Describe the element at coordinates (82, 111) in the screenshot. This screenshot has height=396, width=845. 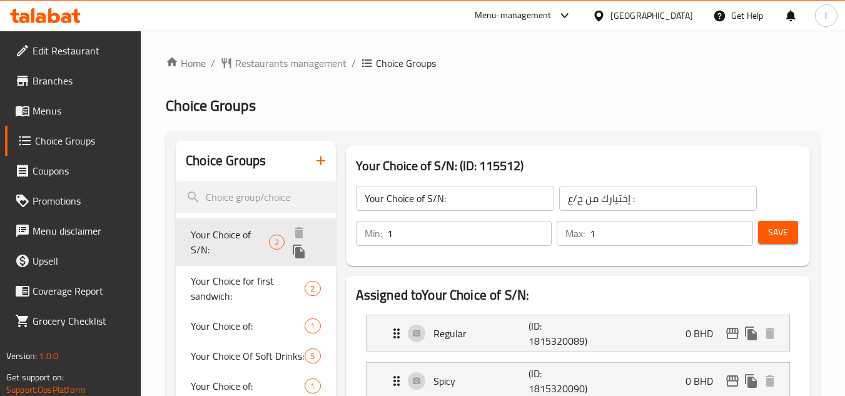
I see `span: Menus` at that location.